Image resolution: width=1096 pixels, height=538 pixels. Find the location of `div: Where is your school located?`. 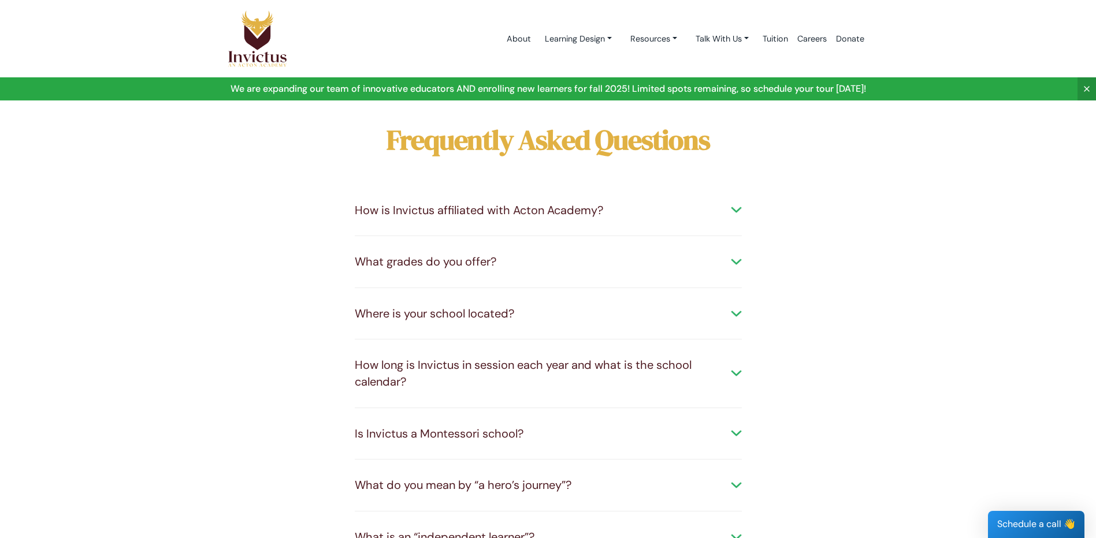

div: Where is your school located? is located at coordinates (548, 314).